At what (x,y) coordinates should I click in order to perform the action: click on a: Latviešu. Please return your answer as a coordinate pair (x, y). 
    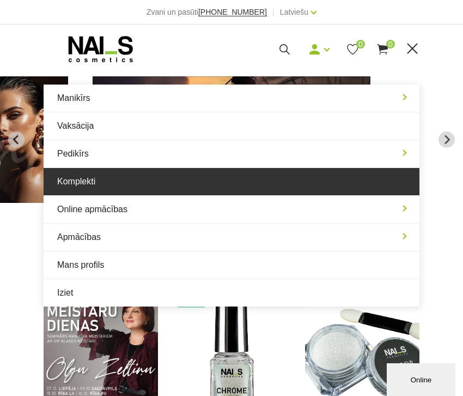
    Looking at the image, I should click on (294, 12).